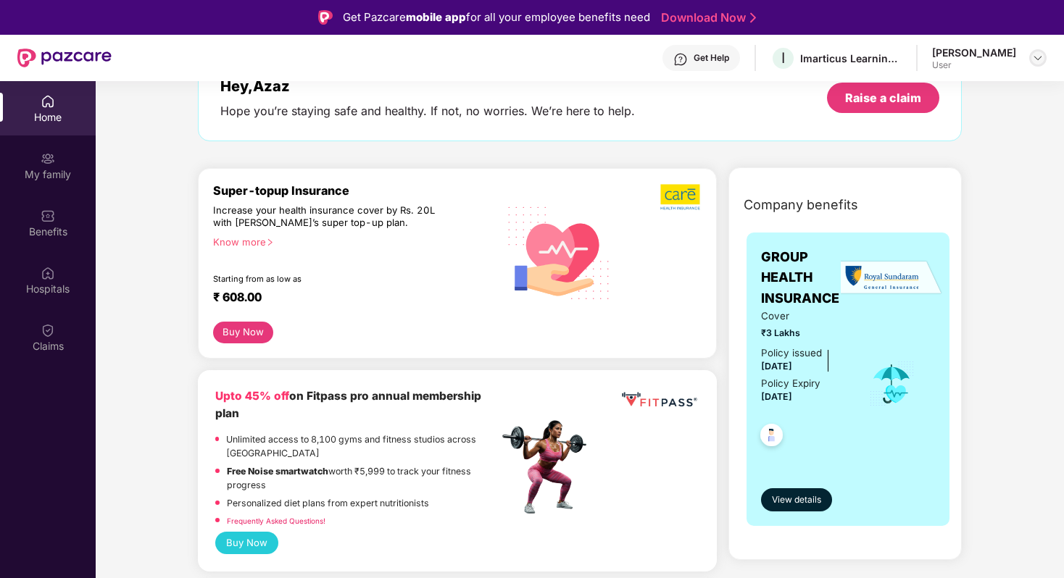  What do you see at coordinates (659, 400) in the screenshot?
I see `img: fppp.png` at bounding box center [659, 400].